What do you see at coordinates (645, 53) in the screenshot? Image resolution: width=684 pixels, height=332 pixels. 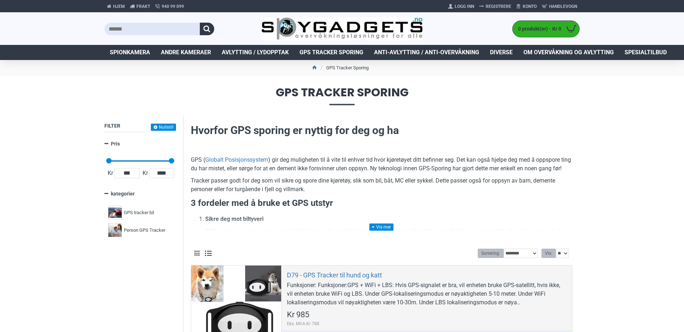 I see `a: Spesialtilbud` at bounding box center [645, 53].